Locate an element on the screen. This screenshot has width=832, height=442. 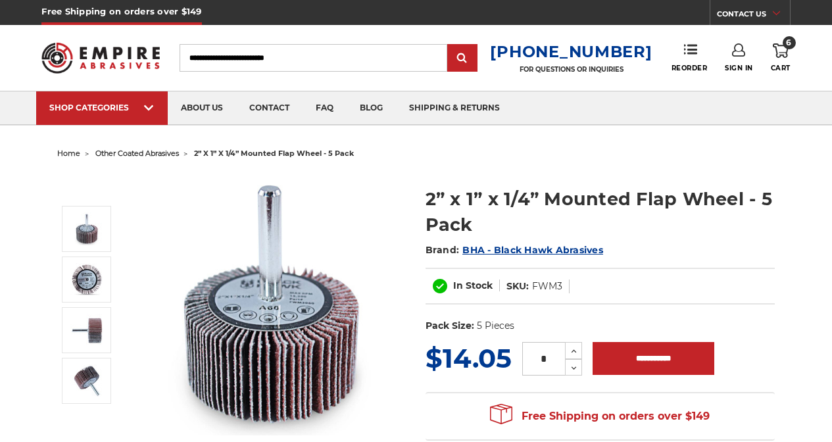
a: CONTACT US is located at coordinates (753, 16).